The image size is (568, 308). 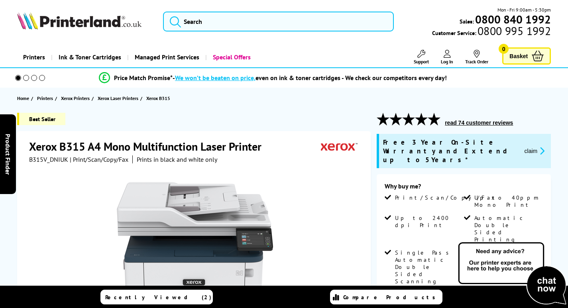 I want to click on a: Track Order, so click(x=477, y=57).